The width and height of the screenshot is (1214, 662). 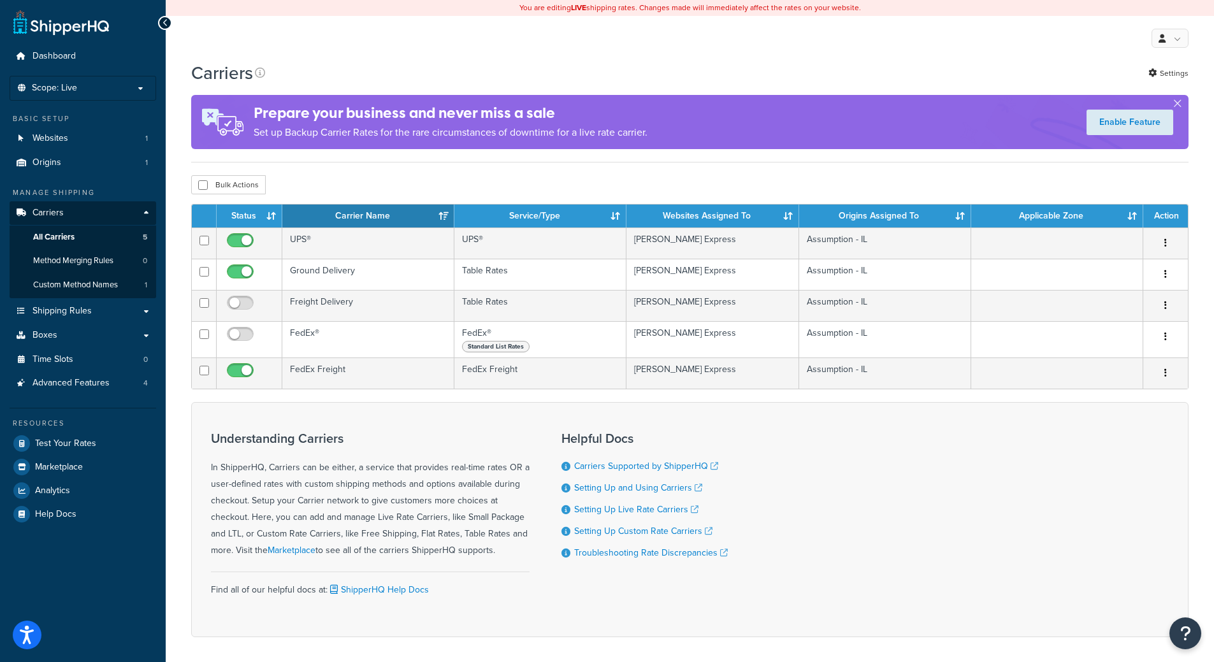 I want to click on th: Carrier Name: activate to sort column ascending, so click(x=368, y=216).